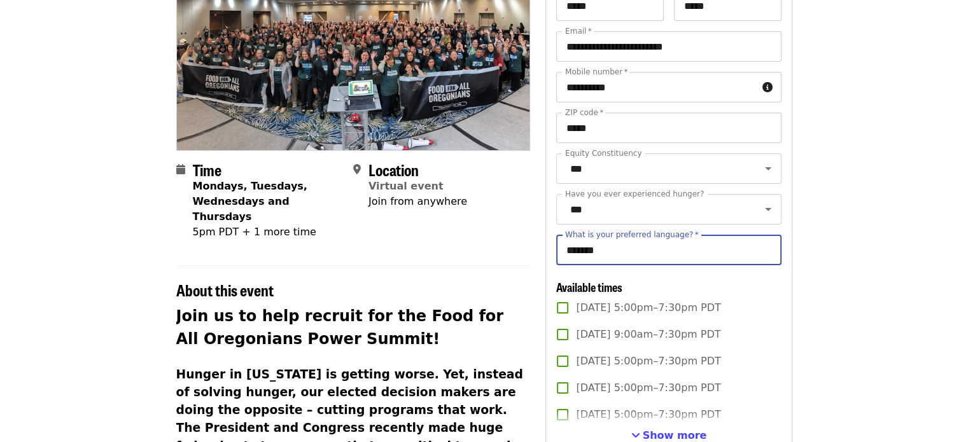 The width and height of the screenshot is (968, 442). What do you see at coordinates (589, 287) in the screenshot?
I see `span: Available times` at bounding box center [589, 287].